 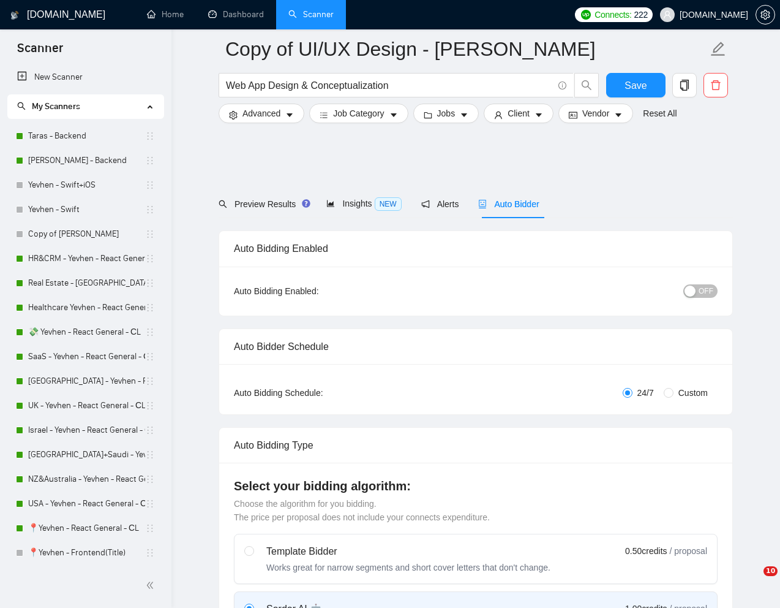 I want to click on a: 📍Yevhen - React General - СL, so click(x=86, y=528).